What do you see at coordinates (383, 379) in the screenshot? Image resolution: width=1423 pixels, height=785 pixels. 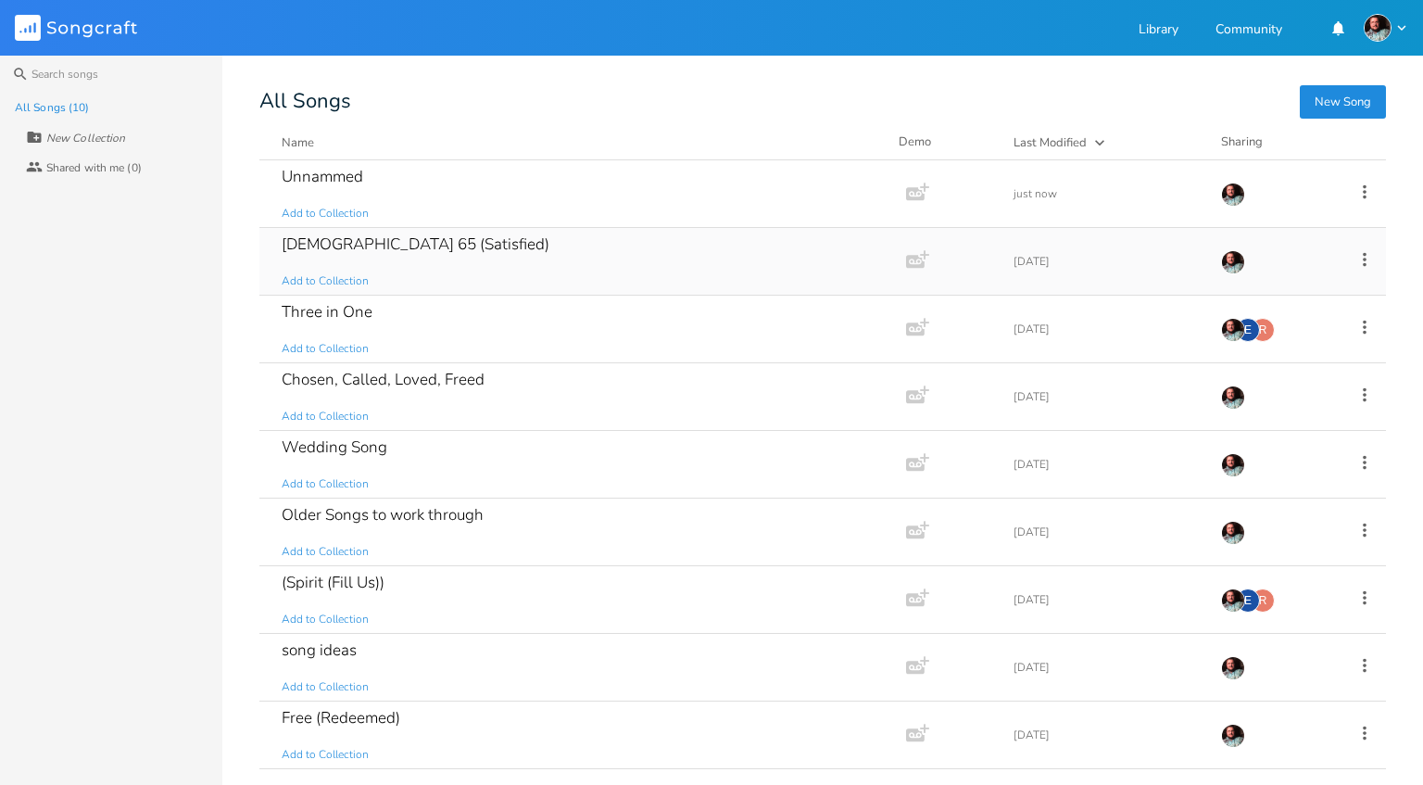 I see `div: Chosen, Called, Loved, Freed` at bounding box center [383, 379].